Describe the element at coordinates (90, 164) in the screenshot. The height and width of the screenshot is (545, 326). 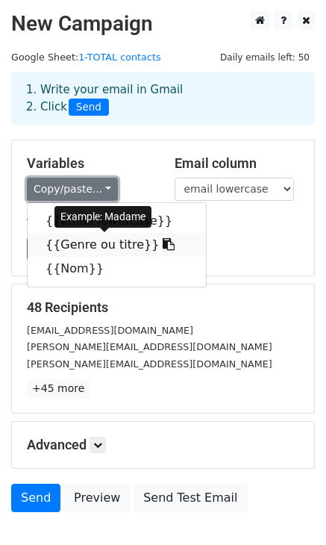
I see `h5: Variables` at that location.